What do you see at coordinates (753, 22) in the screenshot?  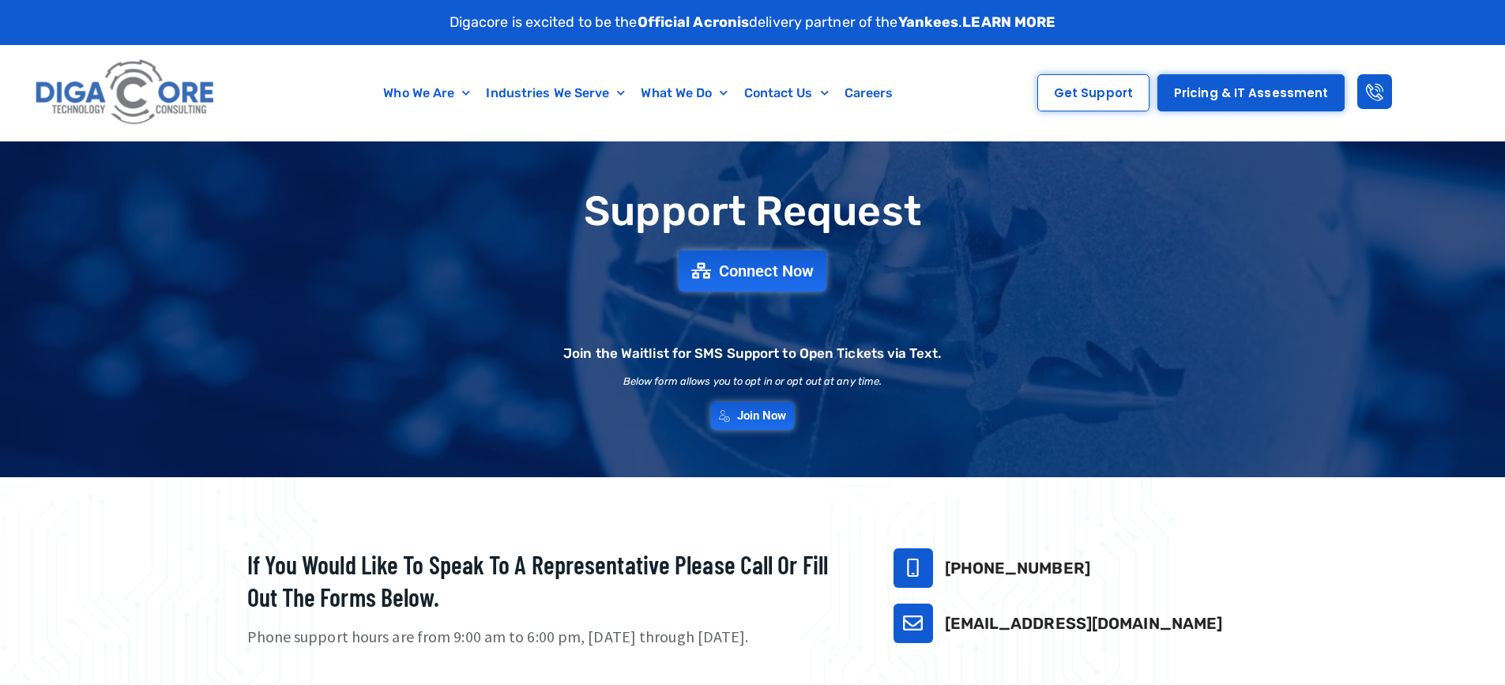 I see `p: Digacore is excited to be the delivery partner of the .` at bounding box center [753, 22].